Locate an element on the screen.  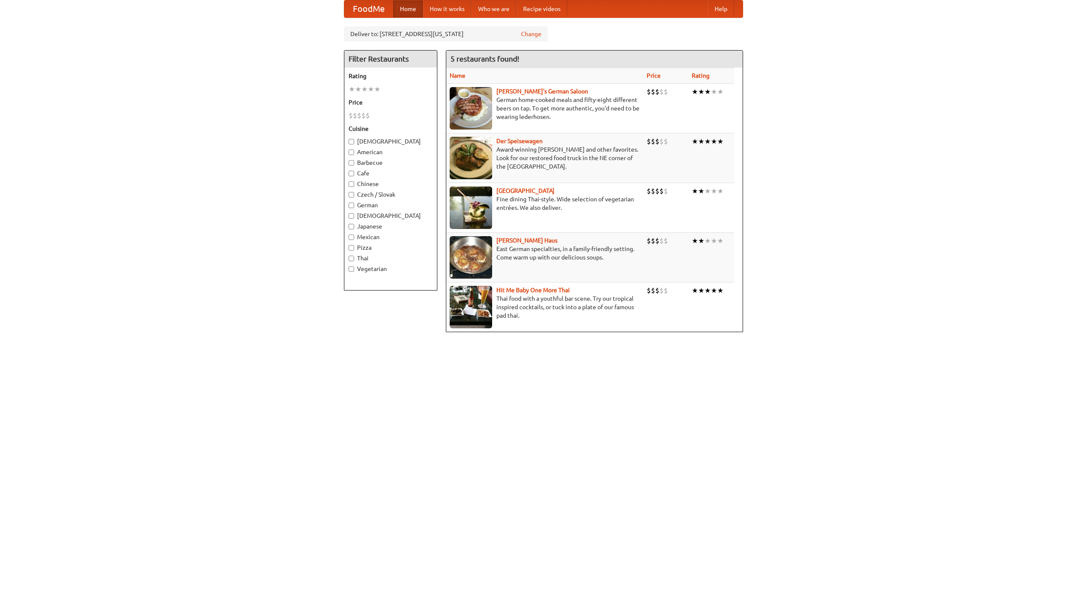
p: German home-cooked meals and fifty-eight different beers on tap. To get more authentic, you'd nee... is located at coordinates (545, 108).